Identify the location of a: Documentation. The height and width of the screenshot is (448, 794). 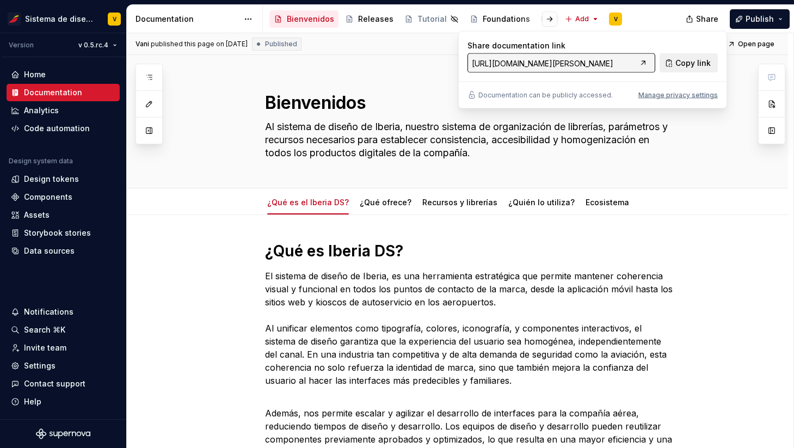
(63, 93).